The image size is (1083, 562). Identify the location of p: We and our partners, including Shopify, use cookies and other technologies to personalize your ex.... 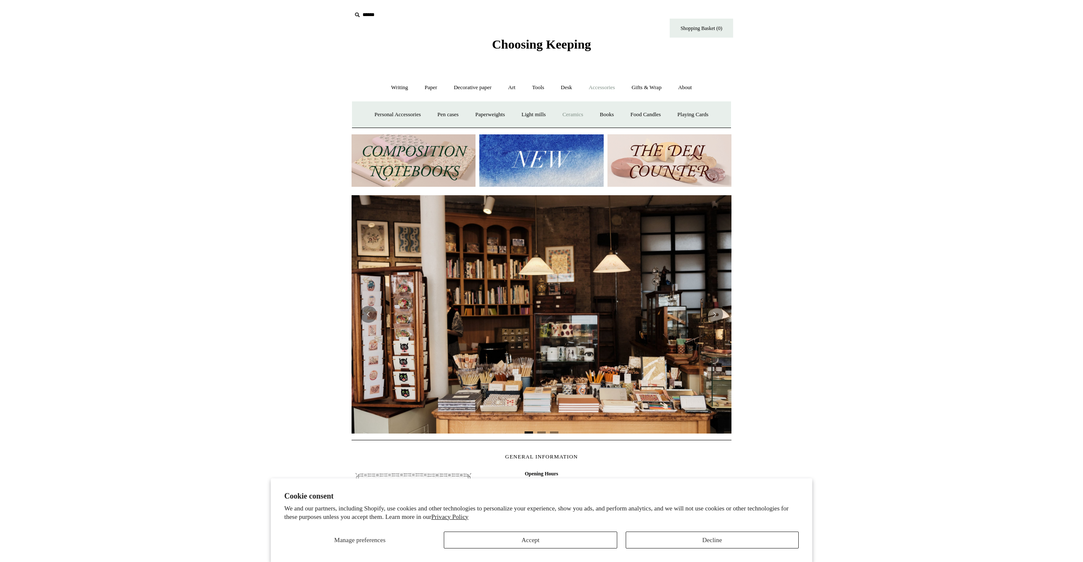
(541, 513).